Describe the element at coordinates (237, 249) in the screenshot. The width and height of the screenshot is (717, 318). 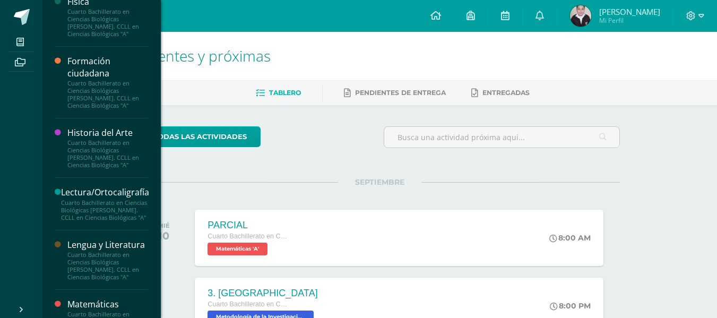
I see `span: Matemáticas 'A'` at that location.